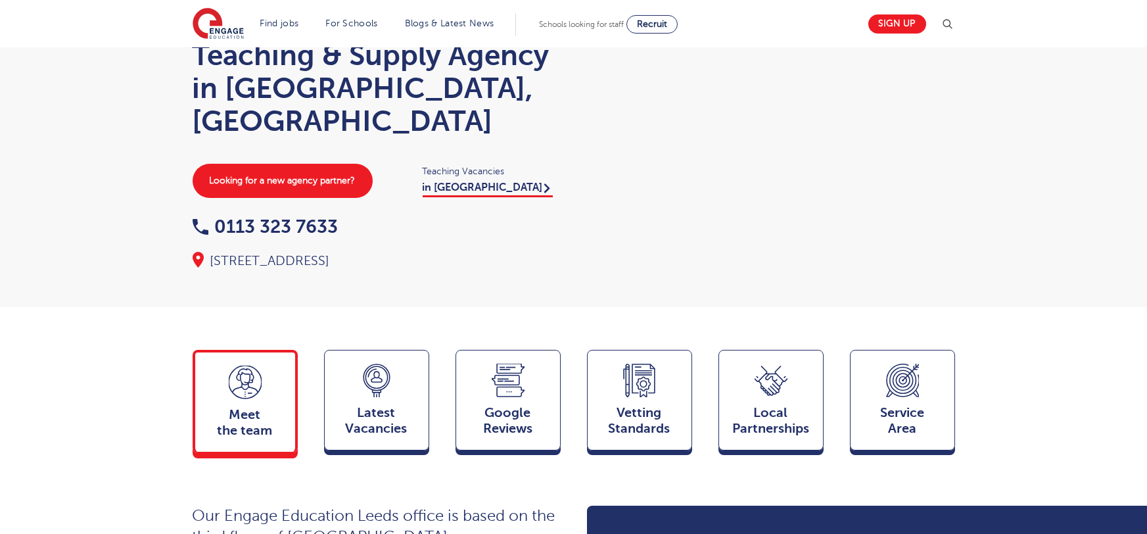 The height and width of the screenshot is (534, 1147). I want to click on span: Local Partnerships, so click(771, 421).